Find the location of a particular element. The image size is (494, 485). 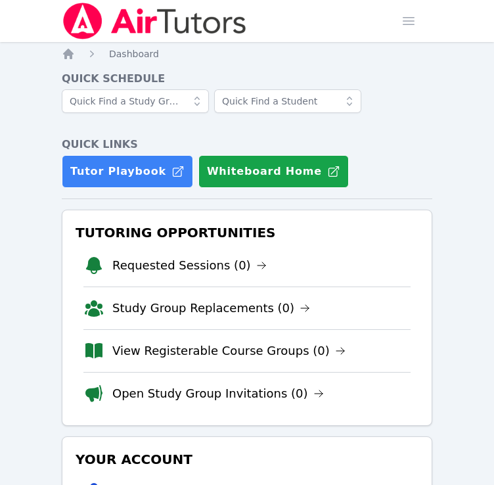

h3: Tutoring Opportunities is located at coordinates (247, 233).